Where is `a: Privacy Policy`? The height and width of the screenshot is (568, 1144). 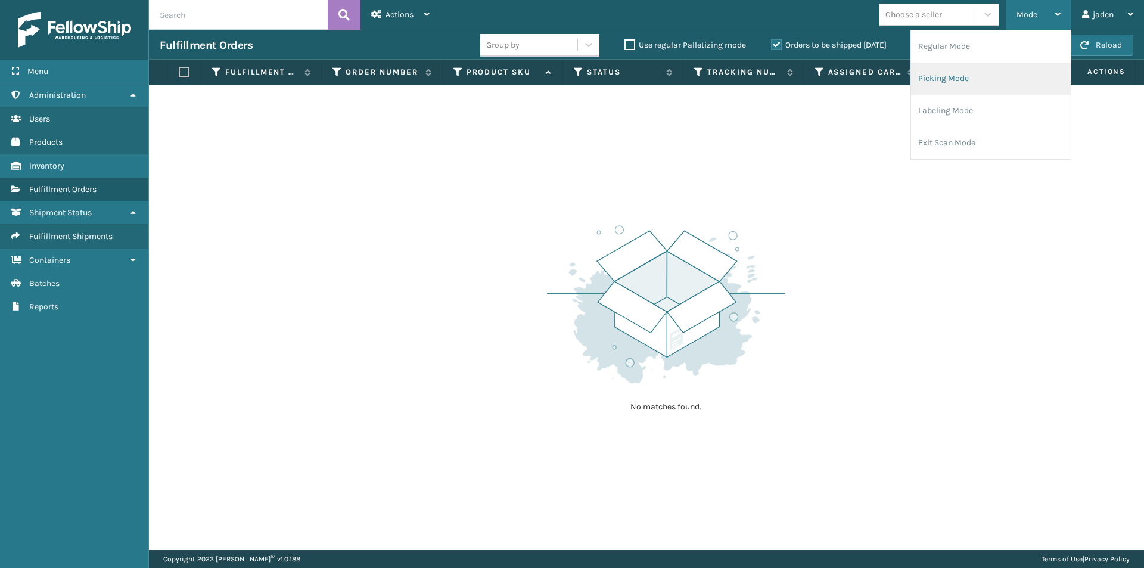
a: Privacy Policy is located at coordinates (1107, 559).